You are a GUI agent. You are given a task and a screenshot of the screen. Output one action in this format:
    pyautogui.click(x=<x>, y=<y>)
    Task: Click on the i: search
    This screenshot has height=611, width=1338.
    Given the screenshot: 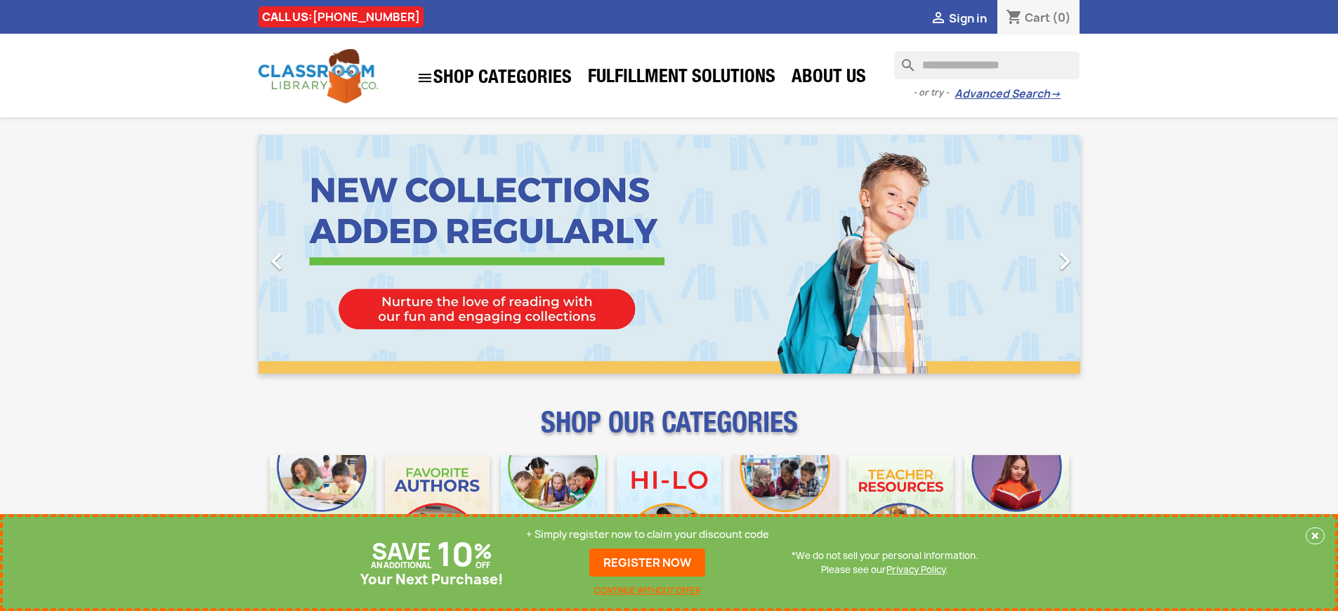 What is the action you would take?
    pyautogui.click(x=903, y=60)
    